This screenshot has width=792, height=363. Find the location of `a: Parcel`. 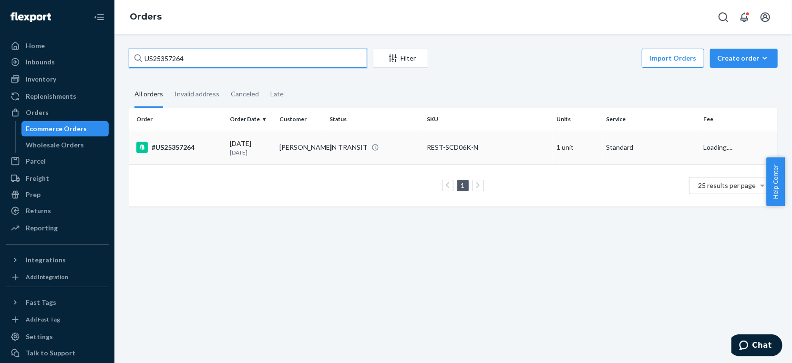

a: Parcel is located at coordinates (57, 161).